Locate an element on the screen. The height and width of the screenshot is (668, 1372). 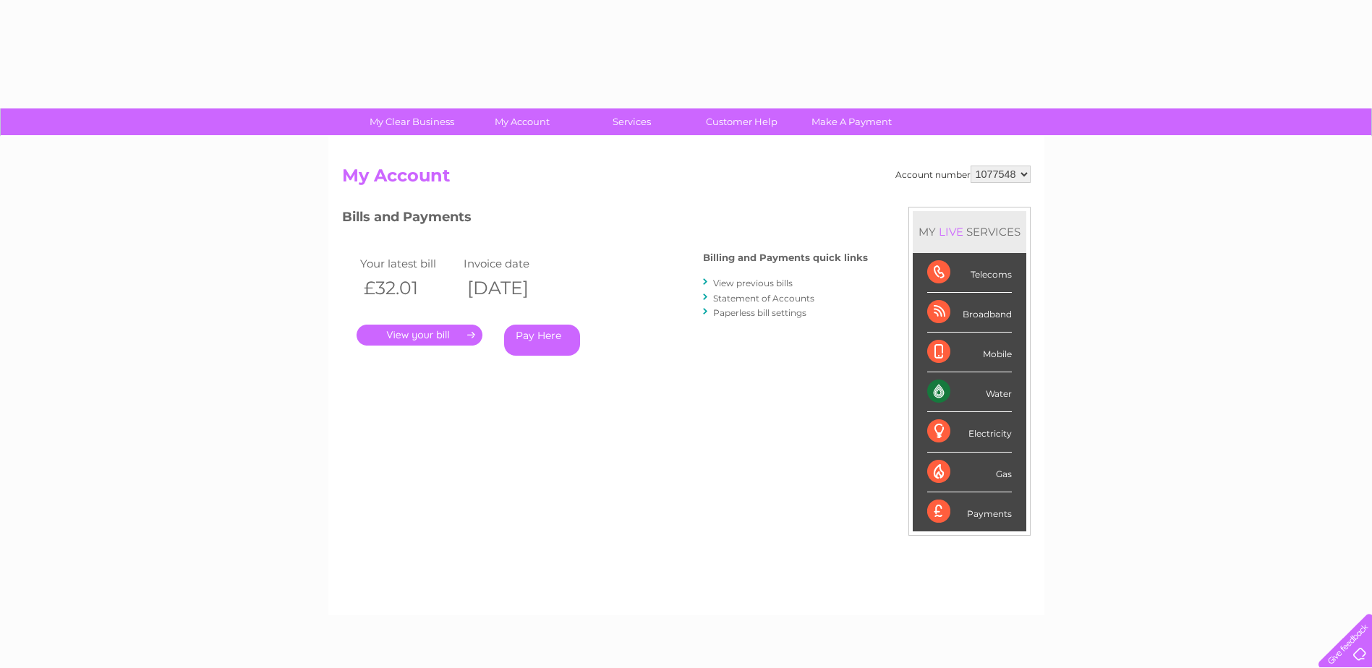
td: Invoice date is located at coordinates (512, 263).